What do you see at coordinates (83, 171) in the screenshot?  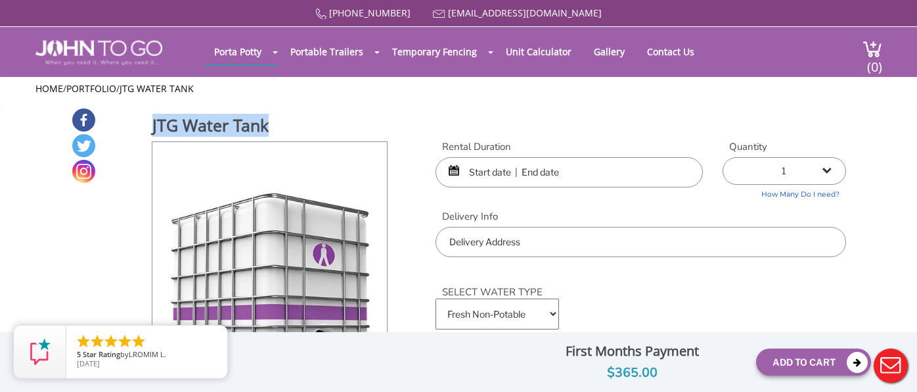 I see `a: Instagram` at bounding box center [83, 171].